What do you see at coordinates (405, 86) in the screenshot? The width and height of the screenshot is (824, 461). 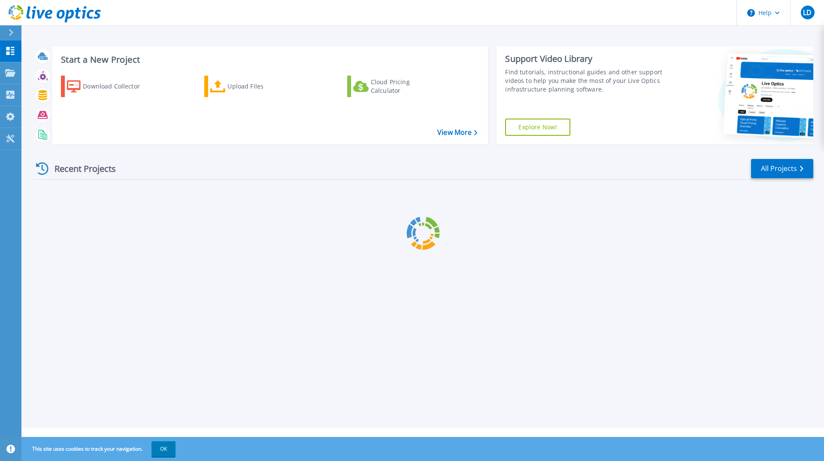 I see `div: Cloud Pricing Calculator` at bounding box center [405, 86].